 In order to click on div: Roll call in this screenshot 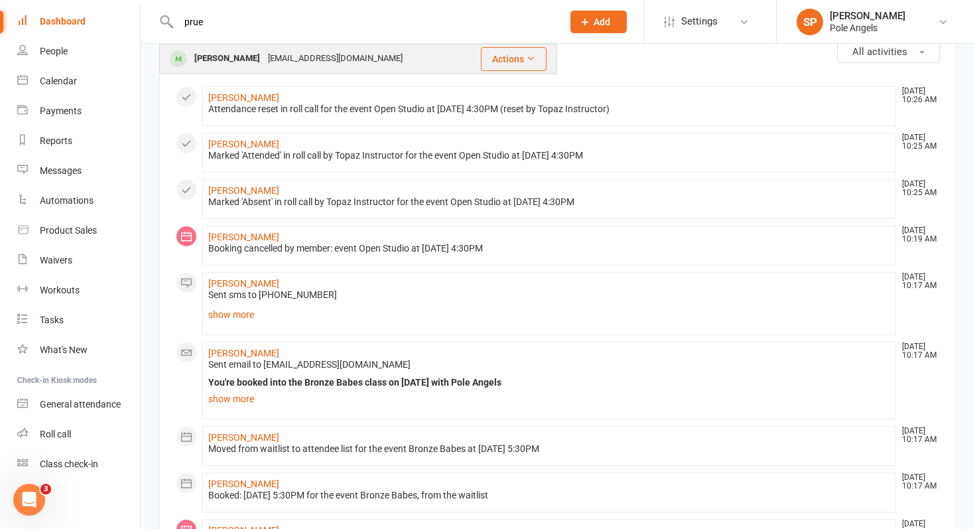, I will do `click(55, 434)`.